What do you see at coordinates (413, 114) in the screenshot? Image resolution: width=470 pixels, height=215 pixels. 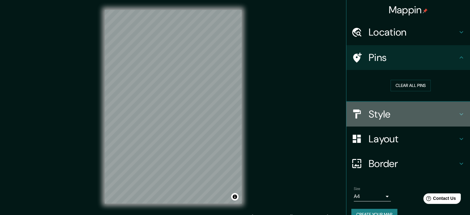 I see `h4: Style` at bounding box center [413, 114].